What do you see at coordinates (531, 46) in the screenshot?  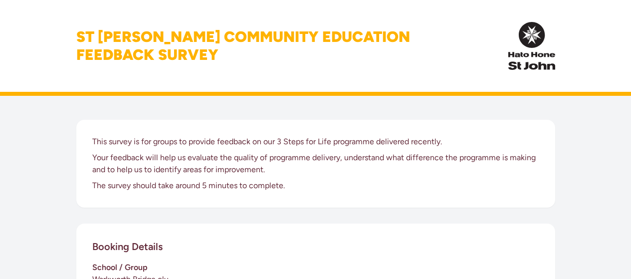 I see `img: InPulse` at bounding box center [531, 46].